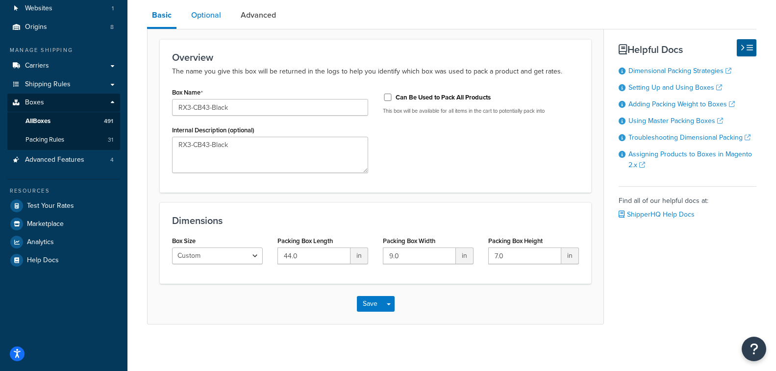  Describe the element at coordinates (43, 260) in the screenshot. I see `span: Help Docs` at that location.